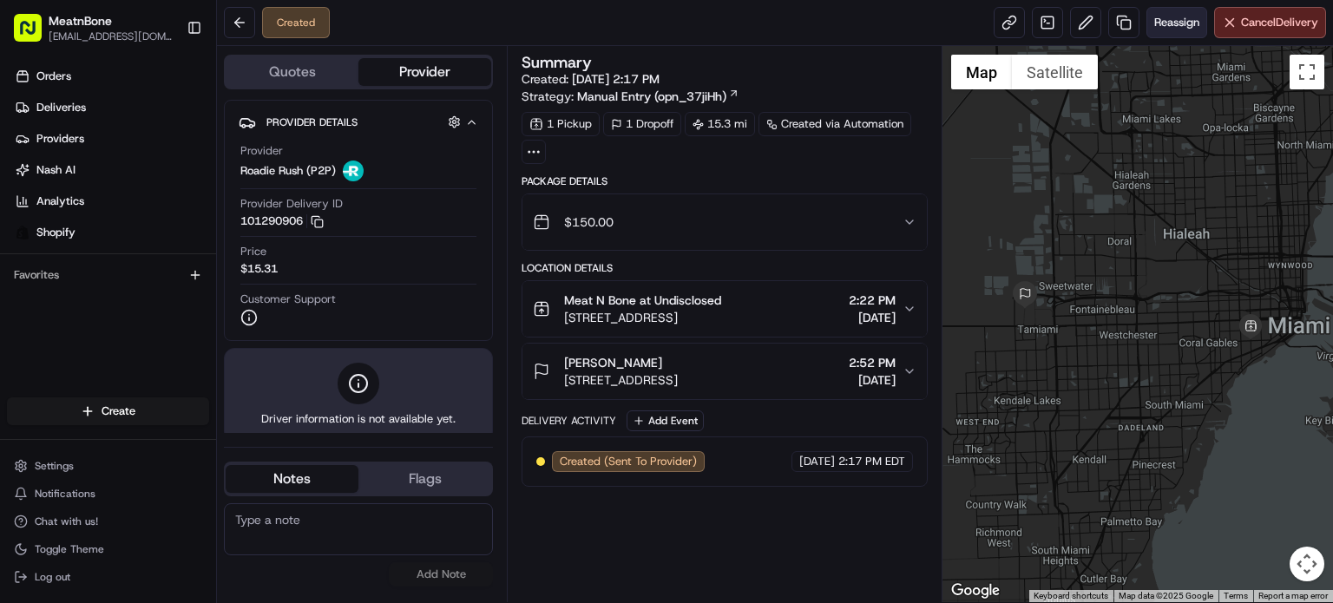  What do you see at coordinates (80, 21) in the screenshot?
I see `button: MeatnBone` at bounding box center [80, 21].